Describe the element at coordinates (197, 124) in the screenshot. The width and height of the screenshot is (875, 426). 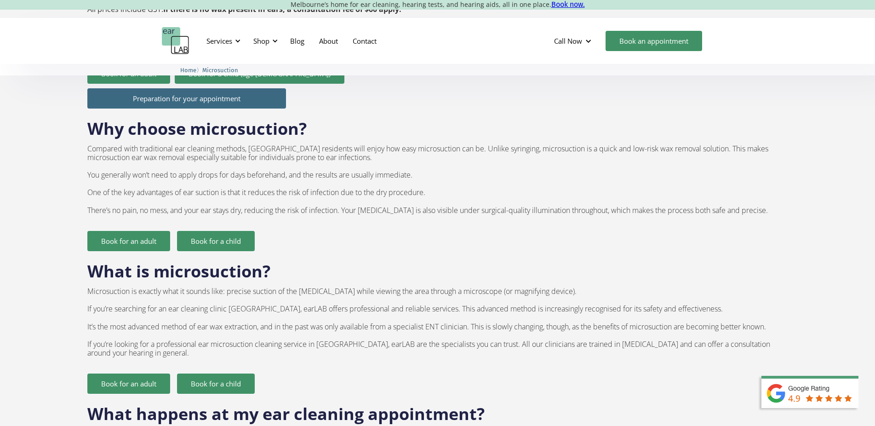
I see `h2: Why choose microsuction?` at that location.